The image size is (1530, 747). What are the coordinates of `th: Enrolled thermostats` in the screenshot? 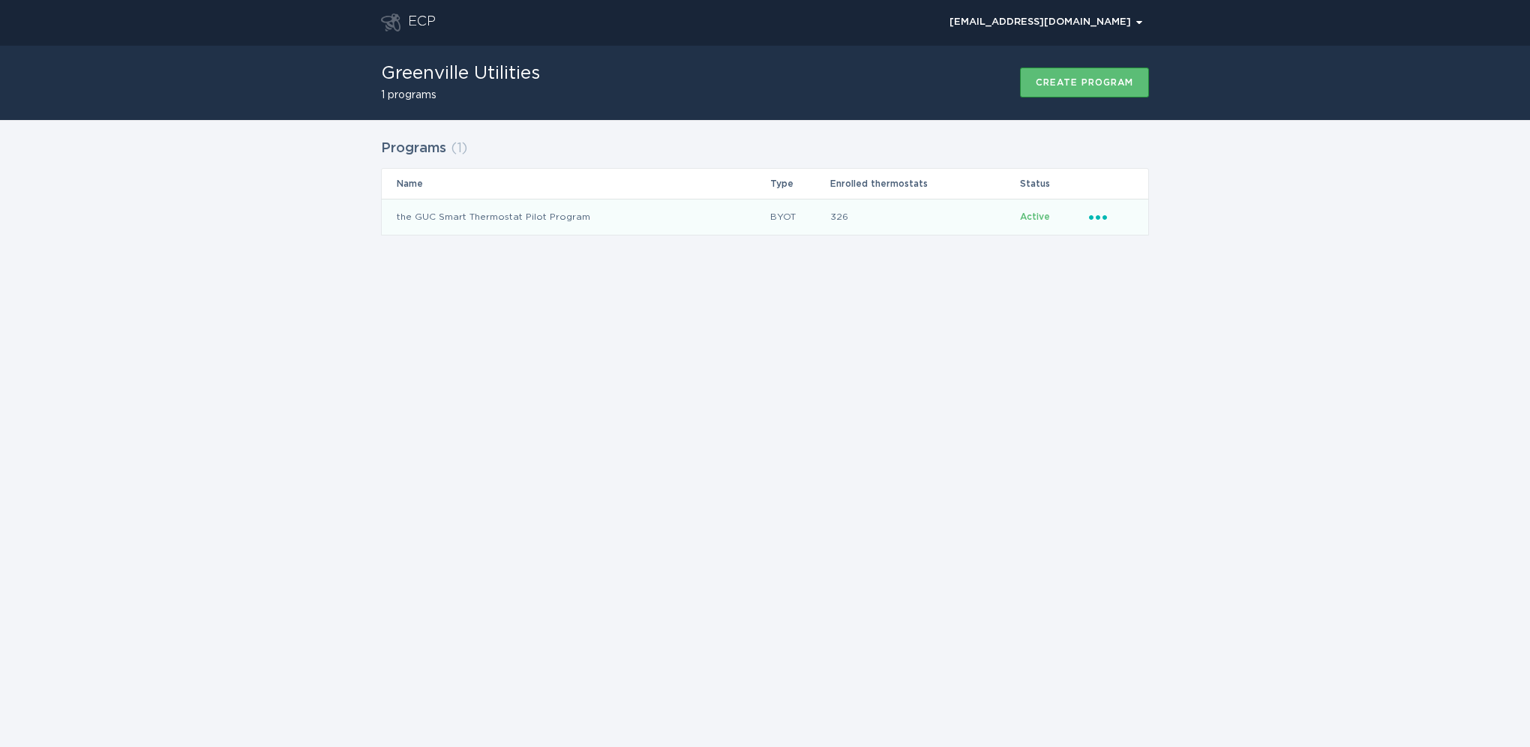 It's located at (924, 184).